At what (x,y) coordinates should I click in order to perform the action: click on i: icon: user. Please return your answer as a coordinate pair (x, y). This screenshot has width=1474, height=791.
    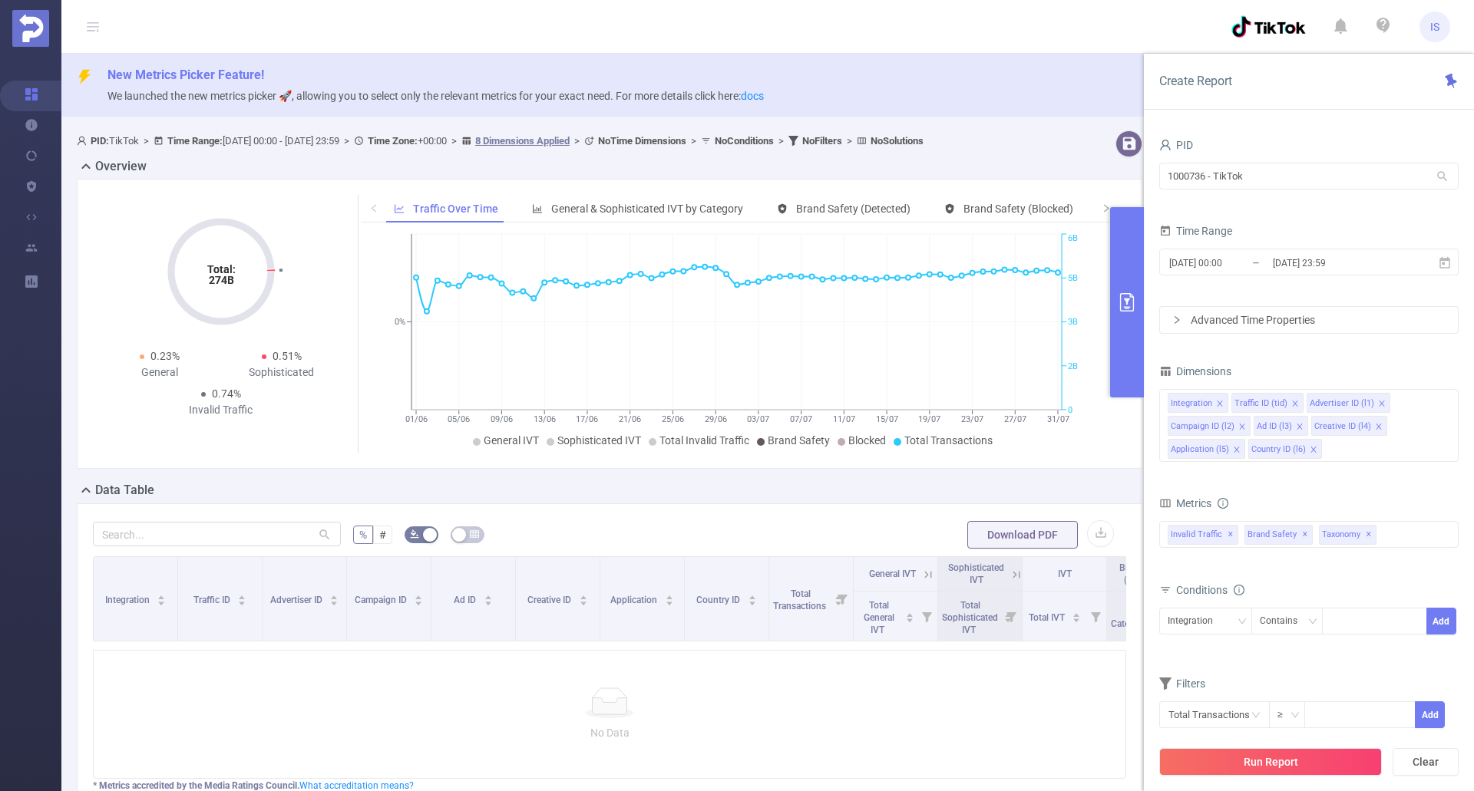
    Looking at the image, I should click on (1165, 145).